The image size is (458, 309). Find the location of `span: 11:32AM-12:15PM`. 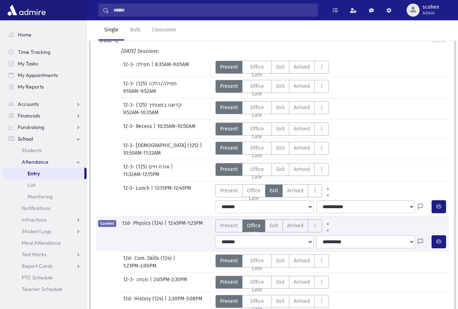

span: 11:32AM-12:15PM is located at coordinates (141, 174).